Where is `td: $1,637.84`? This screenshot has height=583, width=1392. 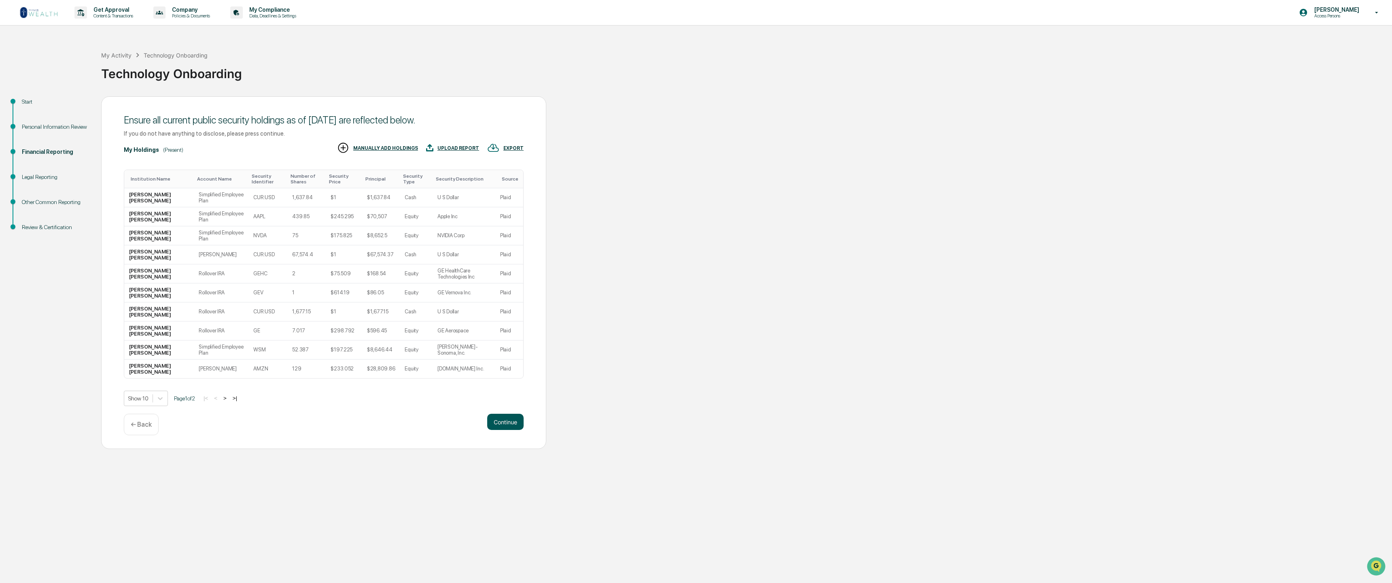 td: $1,637.84 is located at coordinates (381, 197).